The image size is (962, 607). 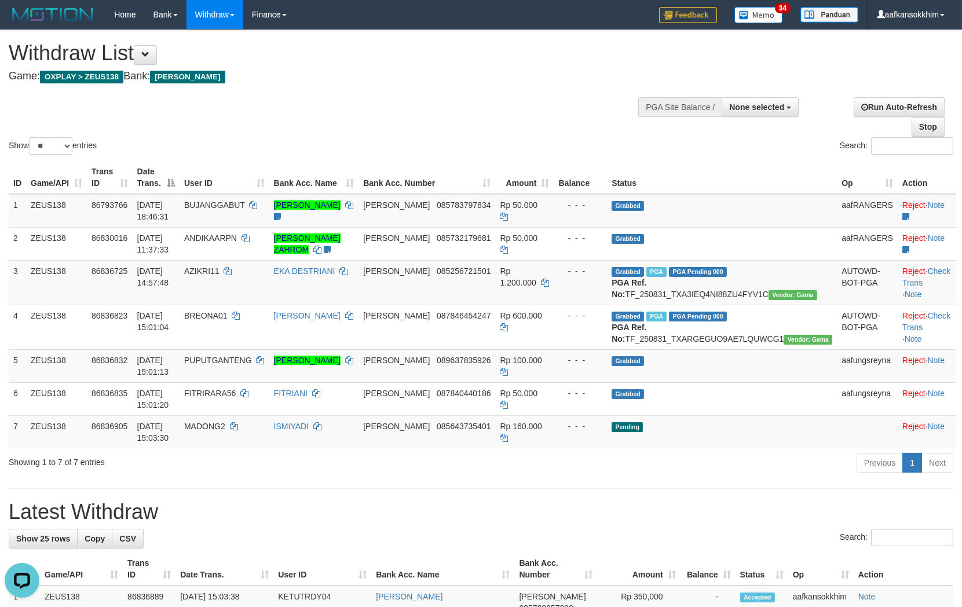 What do you see at coordinates (760, 107) in the screenshot?
I see `button: None selected` at bounding box center [760, 107].